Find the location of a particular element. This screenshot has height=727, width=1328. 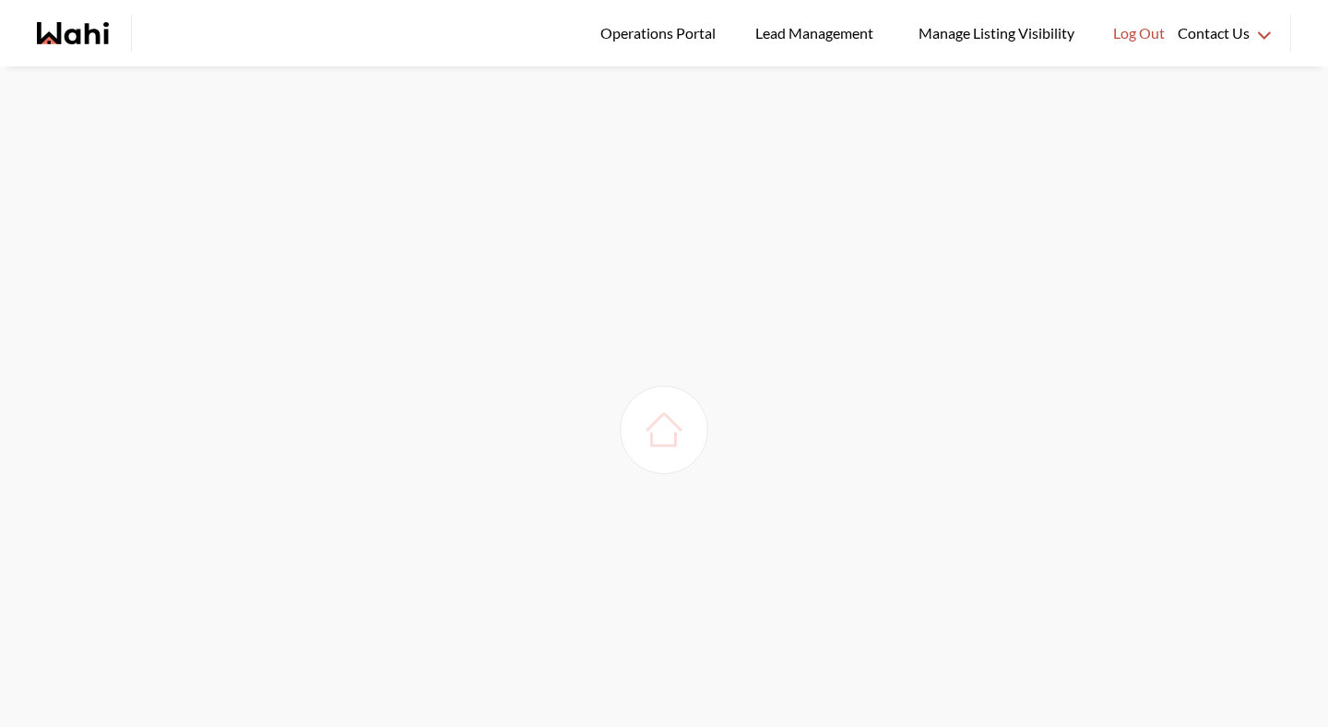

span: Manage Listing Visibility is located at coordinates (996, 33).